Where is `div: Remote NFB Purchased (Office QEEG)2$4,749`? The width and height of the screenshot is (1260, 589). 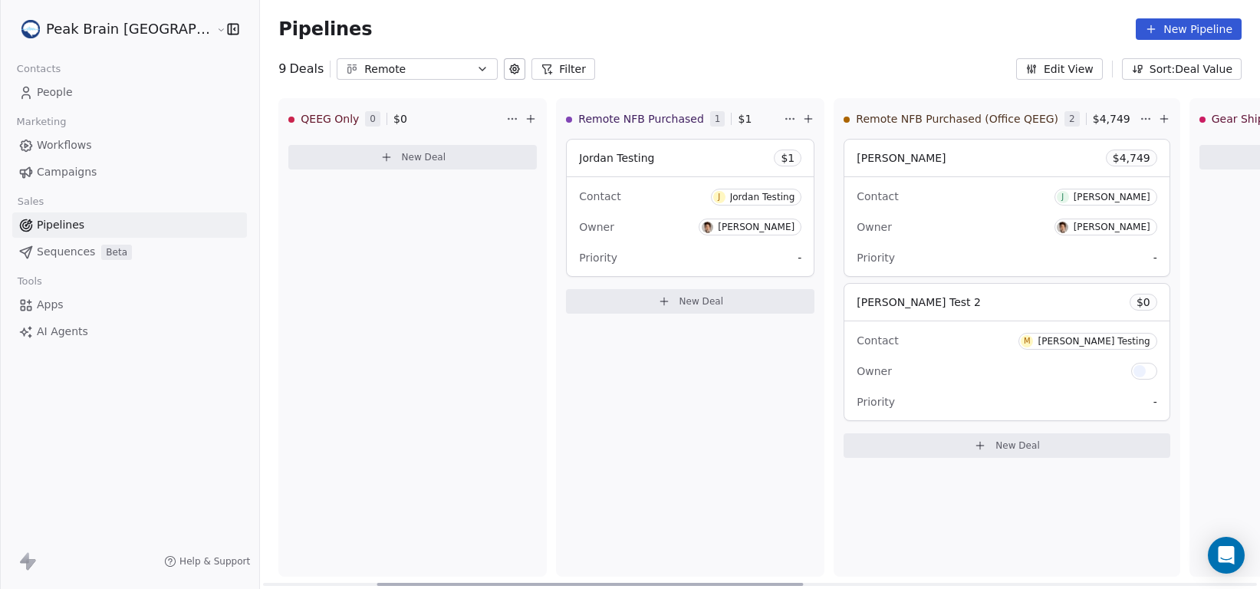 div: Remote NFB Purchased (Office QEEG)2$4,749 is located at coordinates (989, 119).